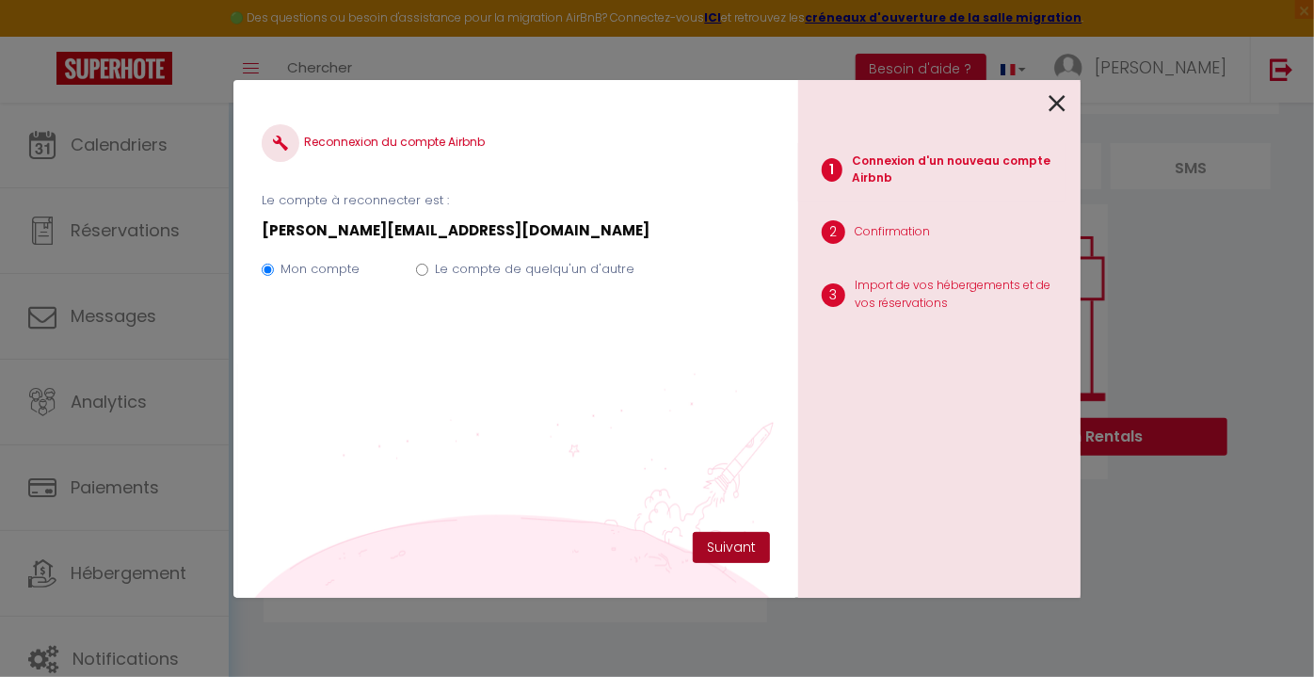 The height and width of the screenshot is (677, 1314). Describe the element at coordinates (320, 269) in the screenshot. I see `label: Mon compte` at that location.